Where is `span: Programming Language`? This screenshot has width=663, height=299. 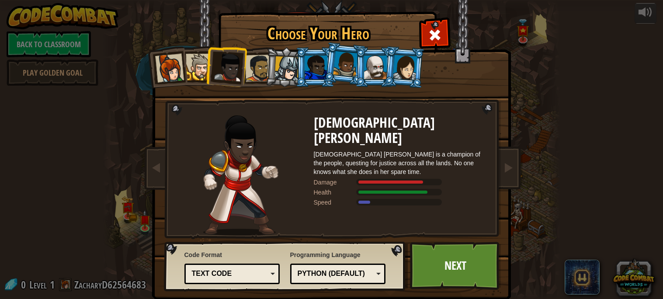 span: Programming Language is located at coordinates (338, 255).